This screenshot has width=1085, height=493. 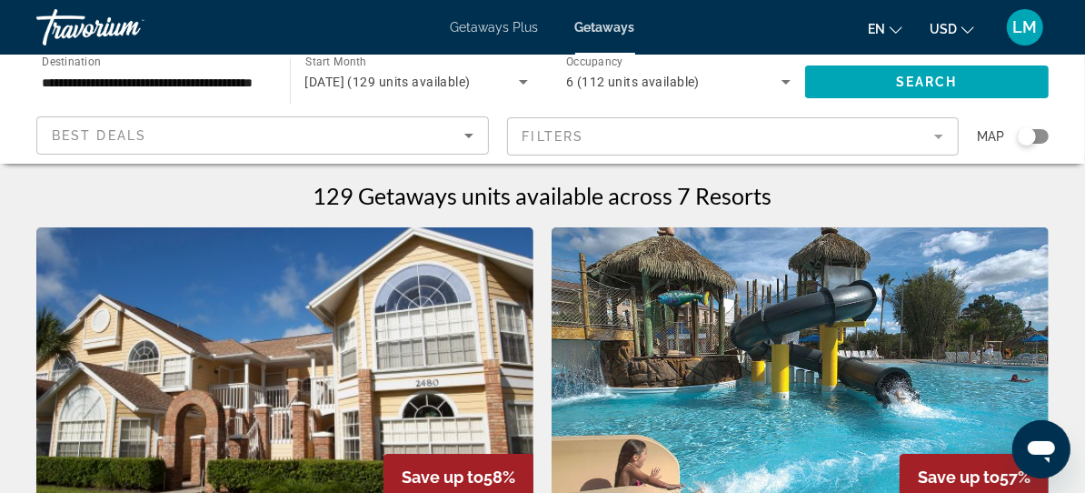 I want to click on span: Search, so click(x=927, y=82).